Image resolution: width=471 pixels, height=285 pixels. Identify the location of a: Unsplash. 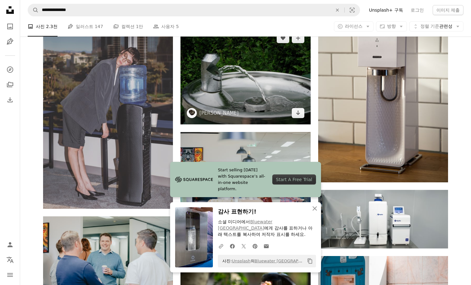
(241, 260).